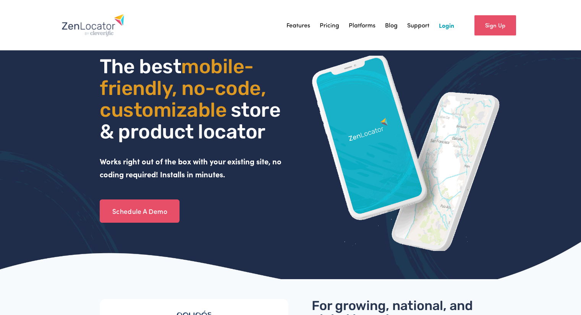 This screenshot has width=581, height=315. Describe the element at coordinates (406, 154) in the screenshot. I see `img: ZenLocator phone mockup gif` at that location.